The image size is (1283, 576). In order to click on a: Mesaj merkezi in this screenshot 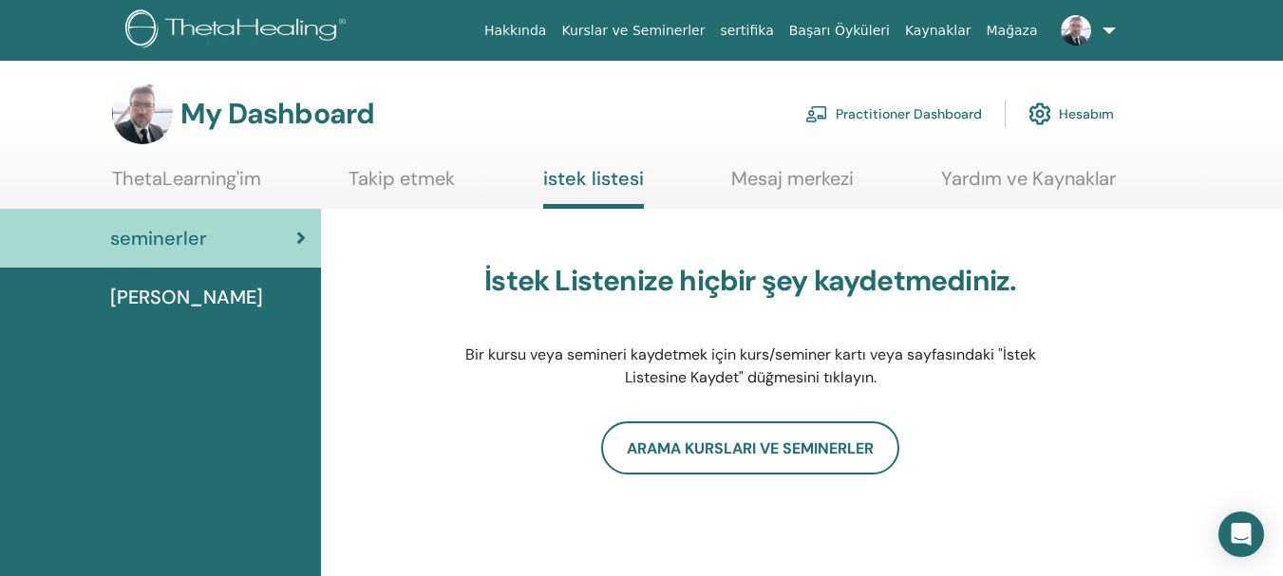, I will do `click(792, 185)`.